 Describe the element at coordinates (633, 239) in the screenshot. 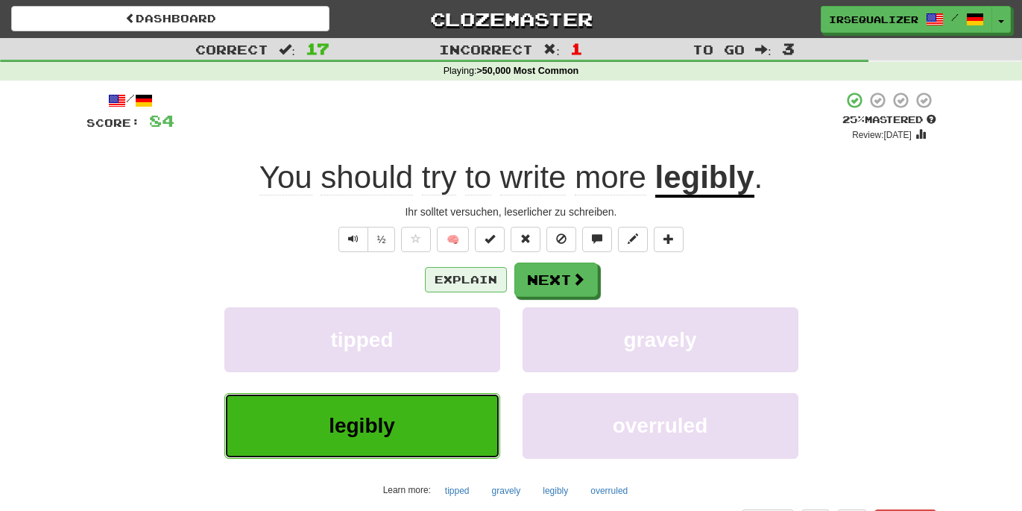

I see `button: Edit sentence (alt+d)` at that location.